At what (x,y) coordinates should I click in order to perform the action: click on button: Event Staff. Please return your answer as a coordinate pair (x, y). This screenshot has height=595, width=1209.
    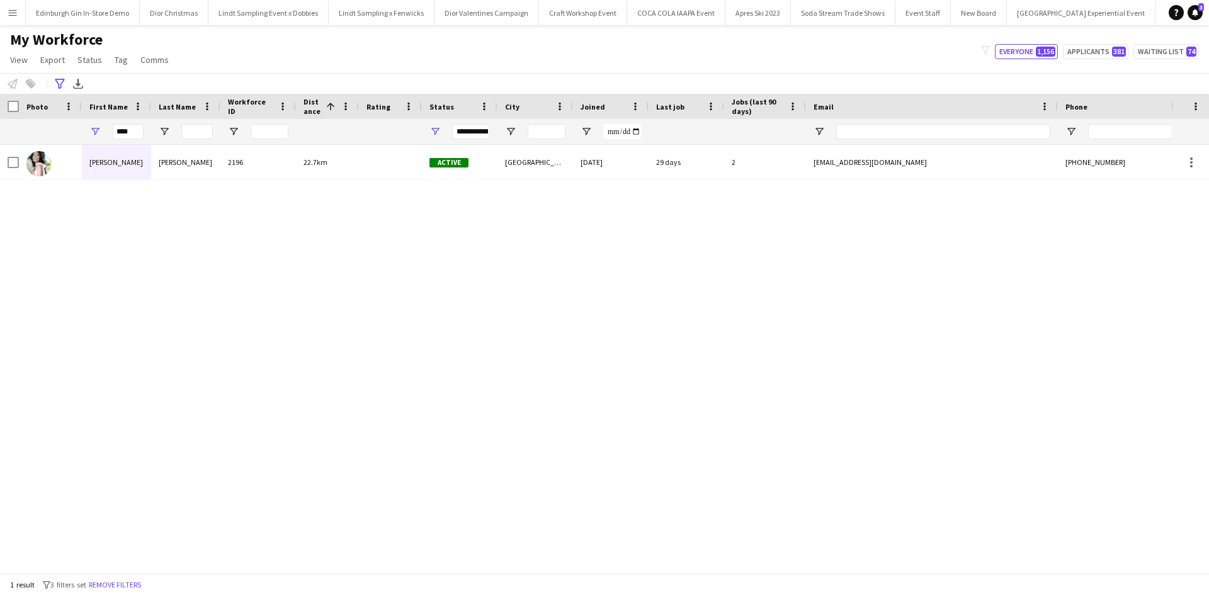
    Looking at the image, I should click on (923, 13).